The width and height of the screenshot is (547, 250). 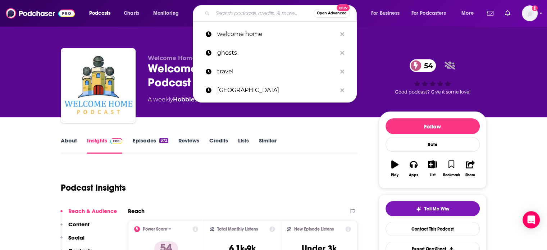 I want to click on a: Welcome Home: A Disney Parks & DVC Podcast, so click(x=98, y=86).